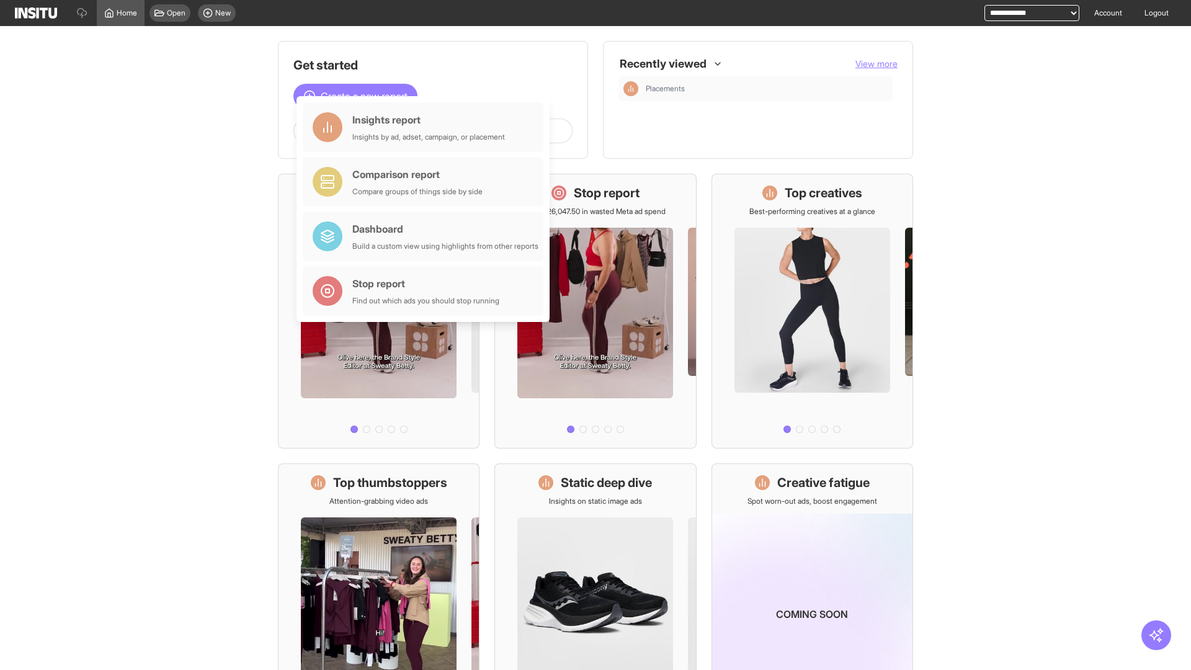 The image size is (1191, 670). Describe the element at coordinates (445, 246) in the screenshot. I see `div: Build a custom view using highlights from other reports` at that location.